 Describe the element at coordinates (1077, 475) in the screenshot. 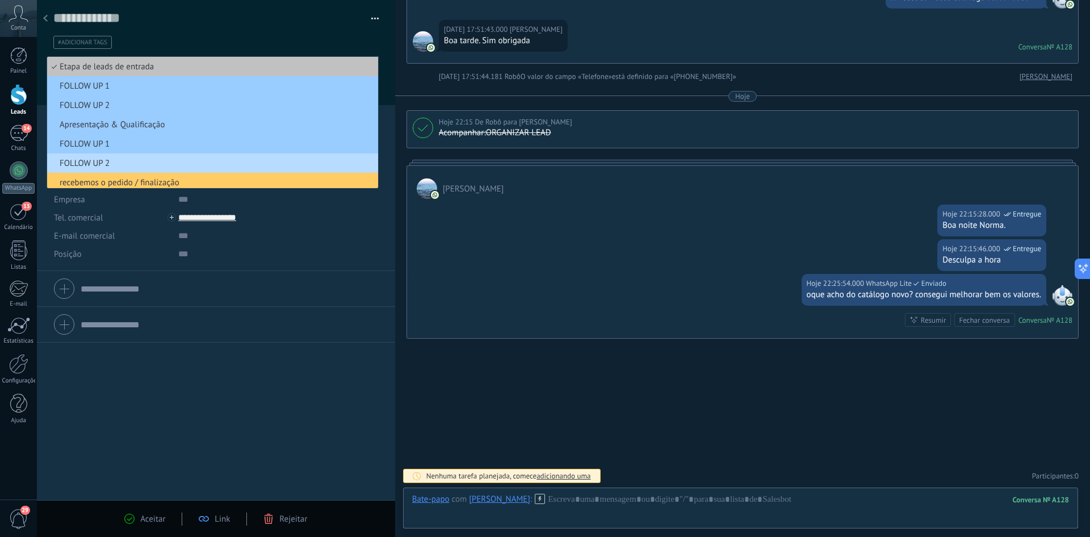

I see `span: 0` at that location.